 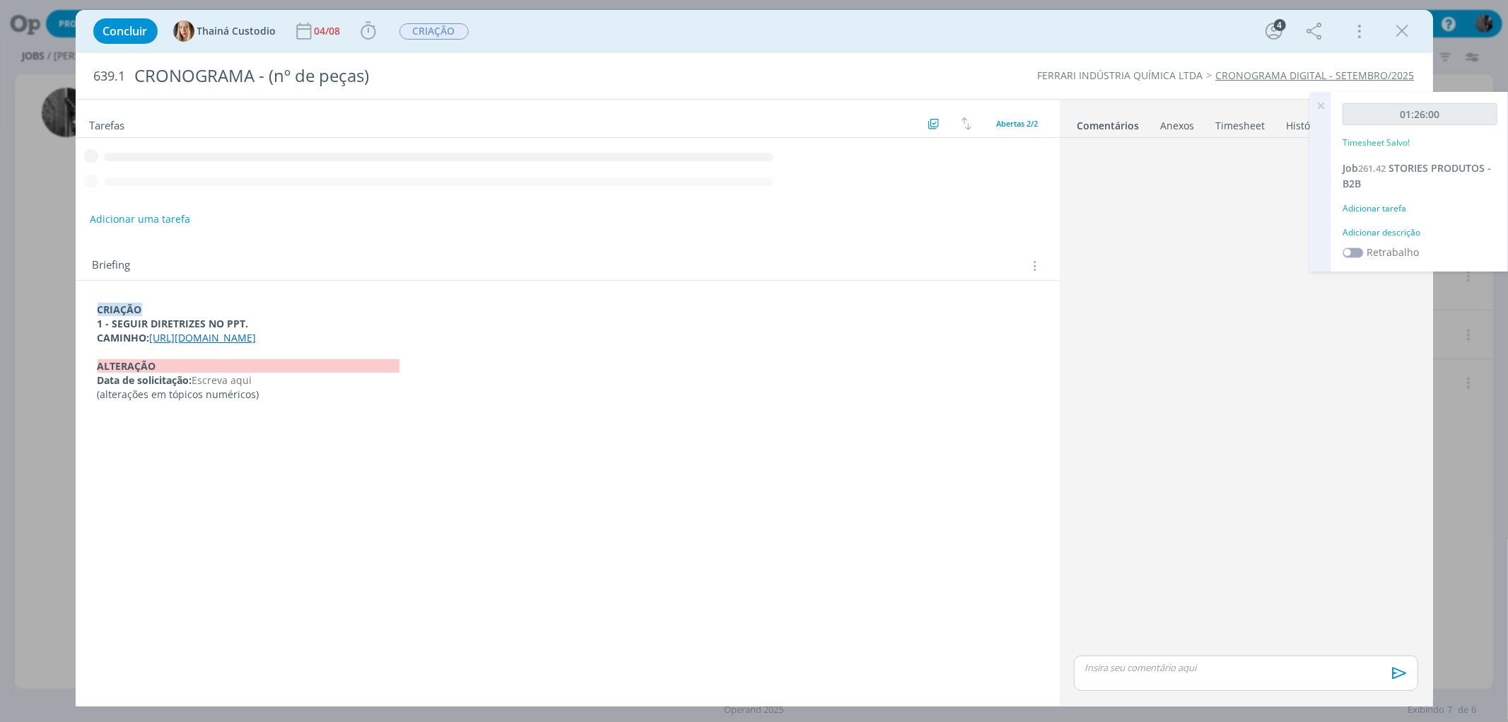 I want to click on span: 261.42, so click(x=1372, y=168).